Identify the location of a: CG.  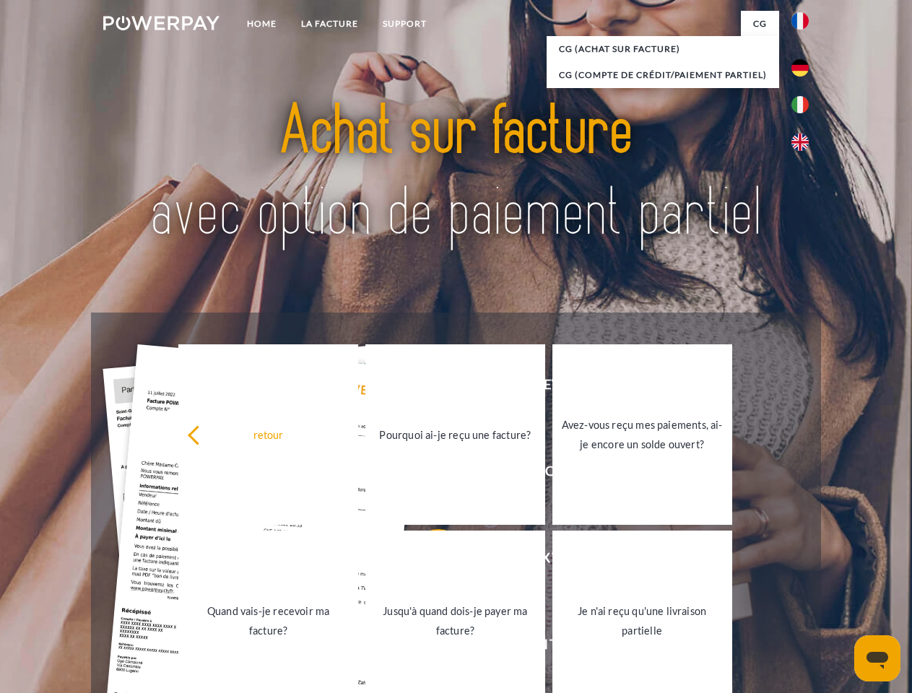
(760, 24).